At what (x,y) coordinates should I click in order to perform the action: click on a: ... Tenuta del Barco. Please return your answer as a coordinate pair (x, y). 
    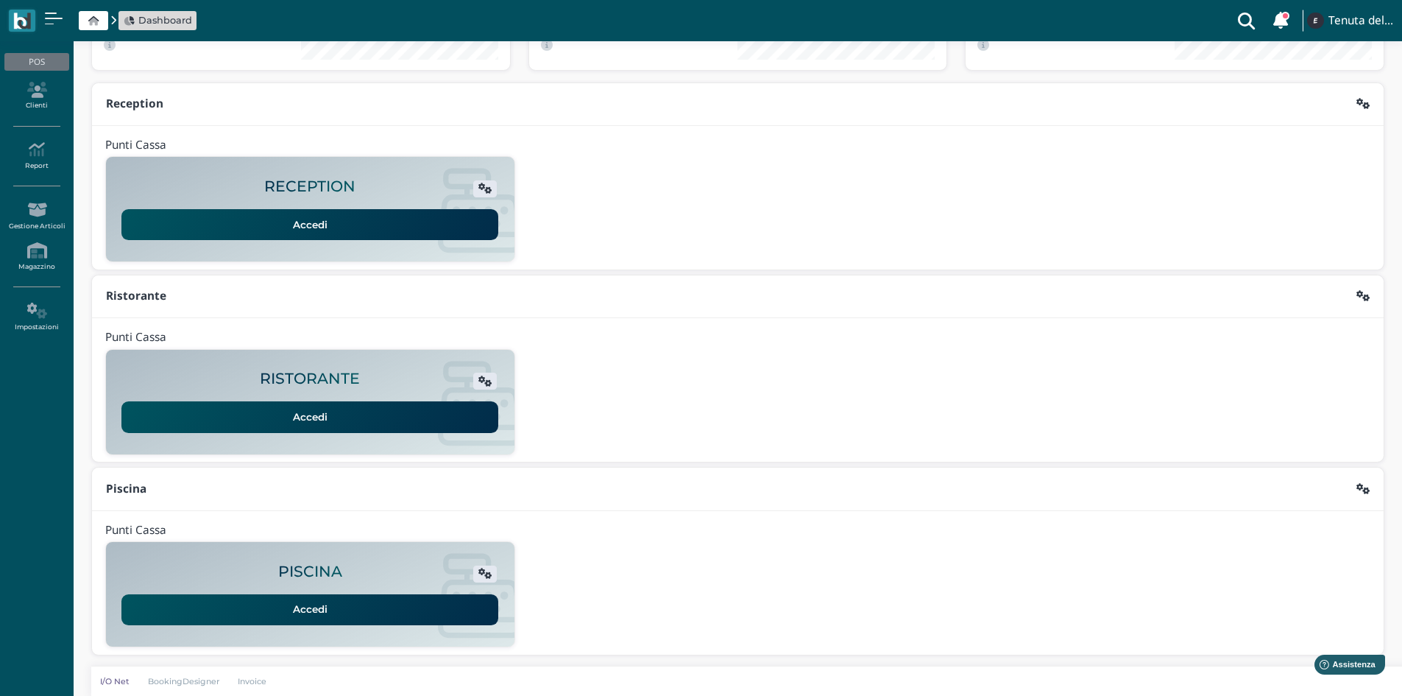
    Looking at the image, I should click on (1349, 21).